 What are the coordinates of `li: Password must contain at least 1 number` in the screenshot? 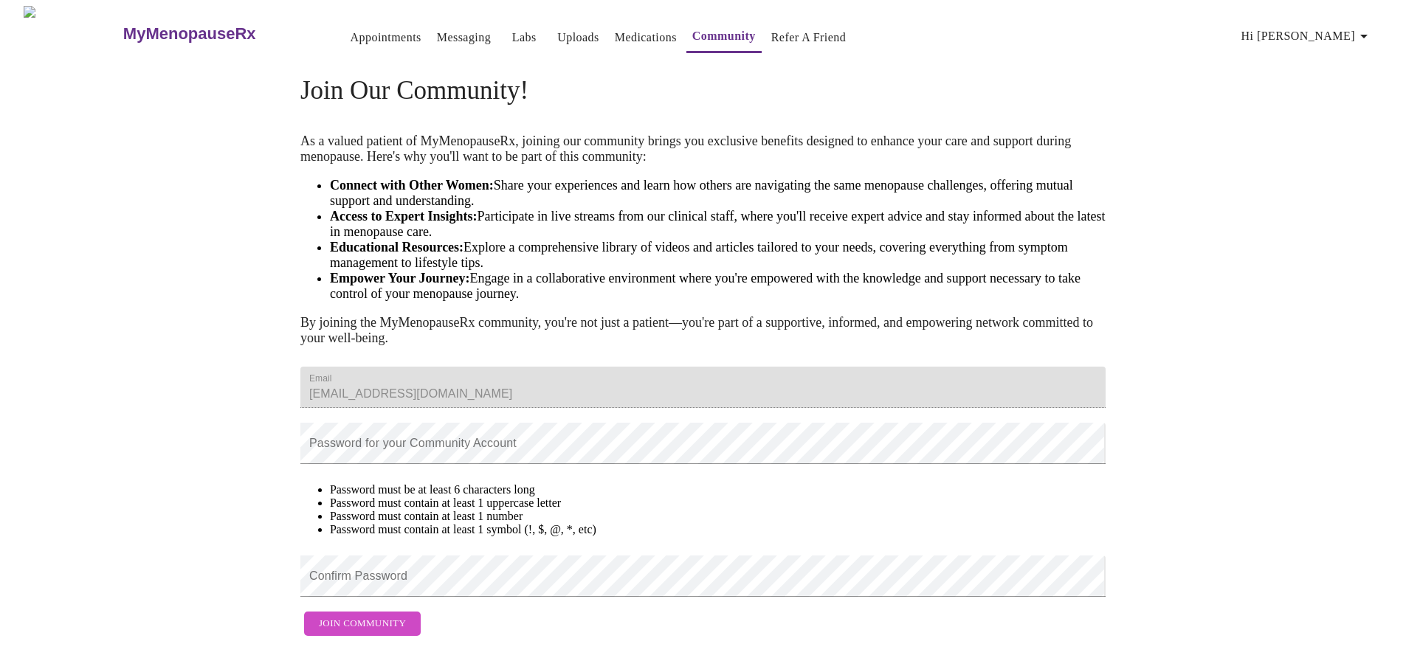 It's located at (717, 517).